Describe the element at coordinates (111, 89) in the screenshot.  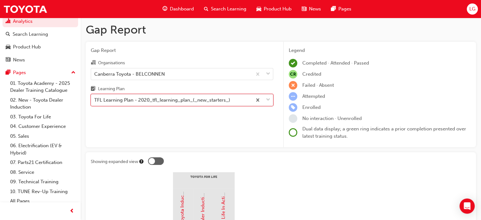
I see `div: Learning Plan` at that location.